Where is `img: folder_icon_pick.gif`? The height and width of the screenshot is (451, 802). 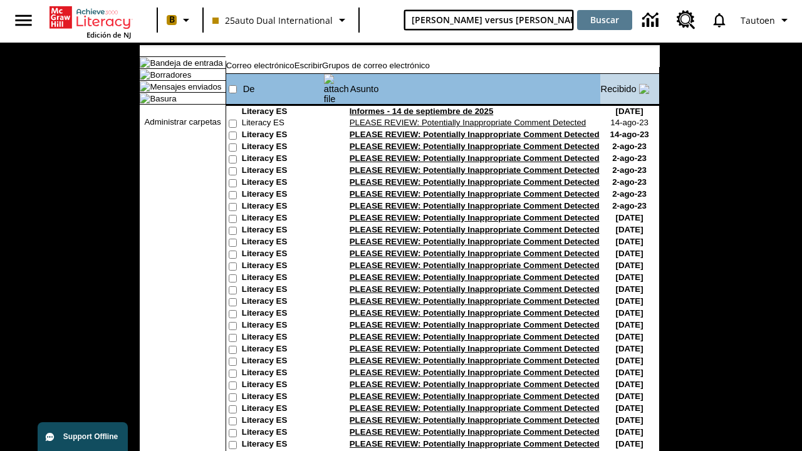
img: folder_icon_pick.gif is located at coordinates (145, 63).